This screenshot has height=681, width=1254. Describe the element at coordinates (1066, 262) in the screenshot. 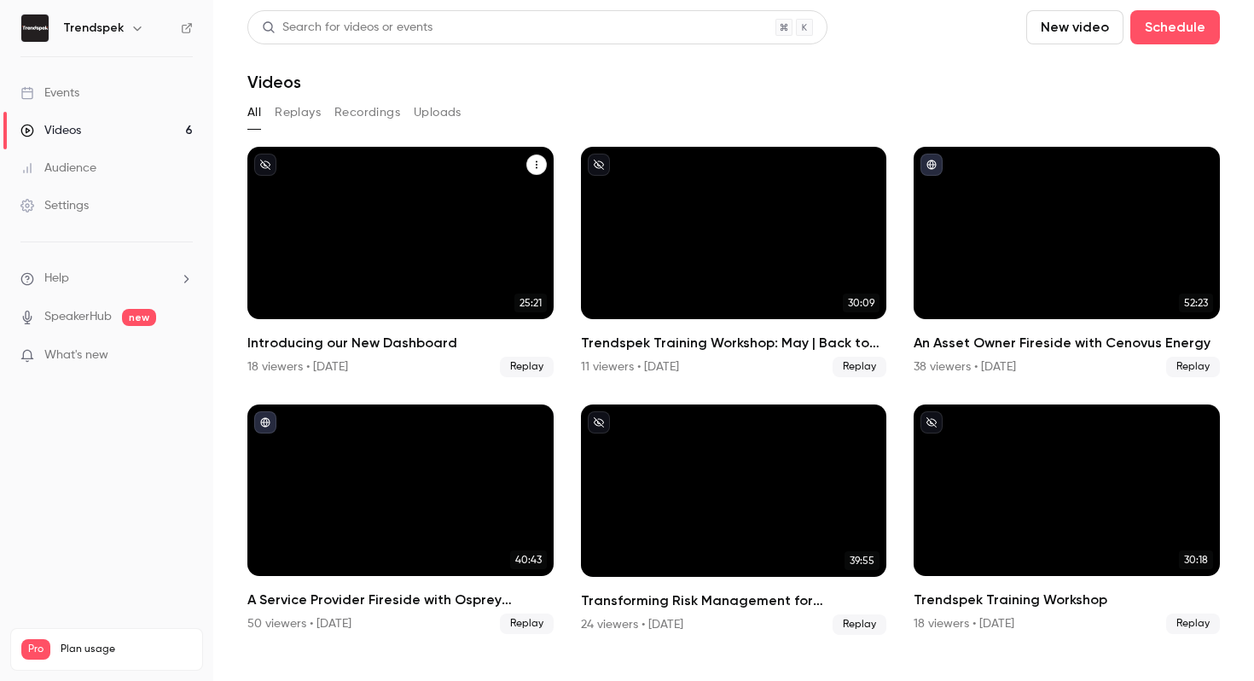

I see `li: An Asset Owner Fireside with Cenovus Energy` at that location.